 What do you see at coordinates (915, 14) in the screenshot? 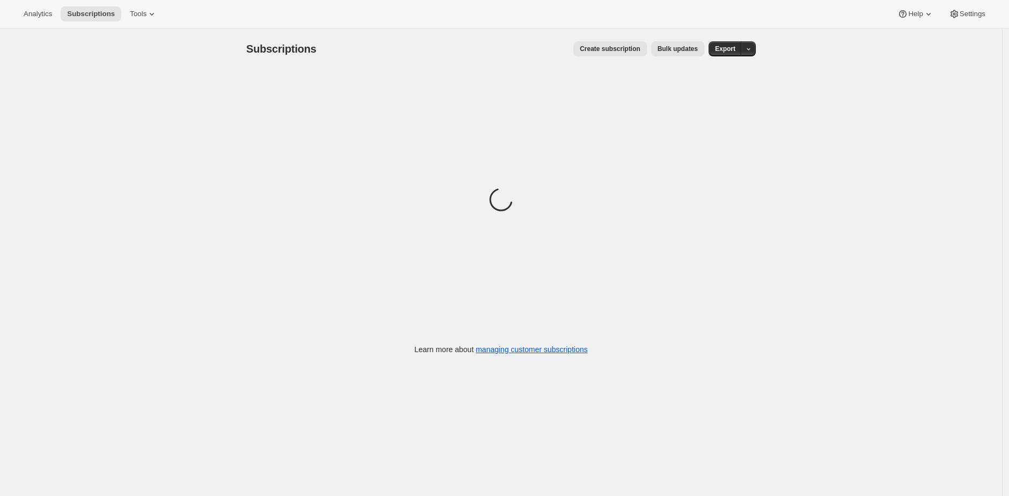
I see `button: Help` at bounding box center [915, 14].